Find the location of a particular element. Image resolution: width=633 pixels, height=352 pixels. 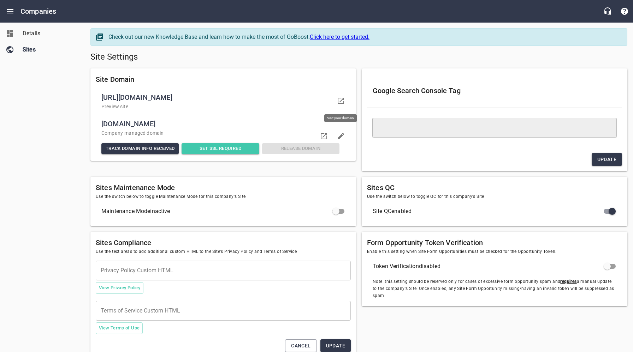

button: Track Domain Info Received is located at coordinates (140, 149).